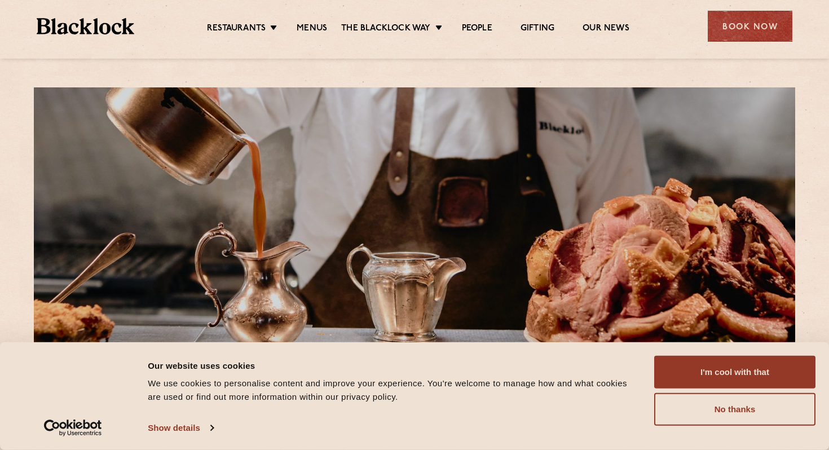 This screenshot has width=829, height=450. Describe the element at coordinates (73, 428) in the screenshot. I see `a: Usercentrics Cookiebot - opens in a new window` at that location.